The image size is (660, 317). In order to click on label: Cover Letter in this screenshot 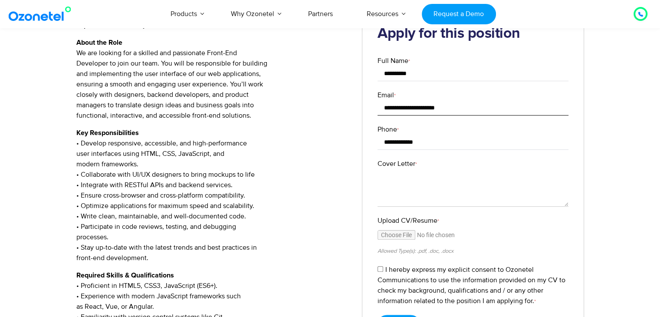, I will do `click(473, 164)`.